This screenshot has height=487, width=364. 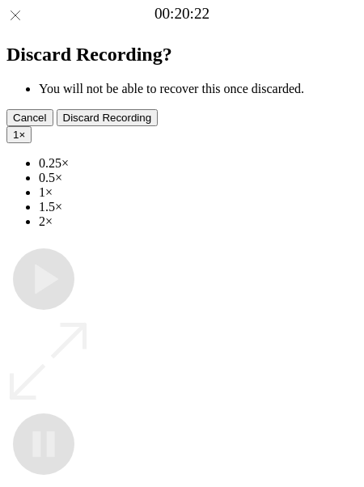 I want to click on li: 1.5×, so click(x=198, y=207).